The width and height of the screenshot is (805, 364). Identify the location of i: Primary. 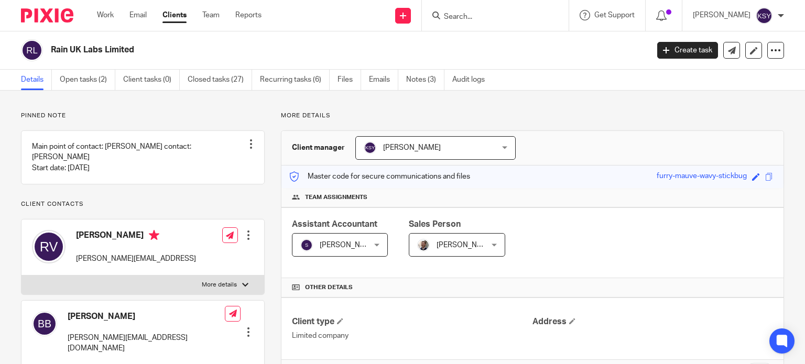
(154, 235).